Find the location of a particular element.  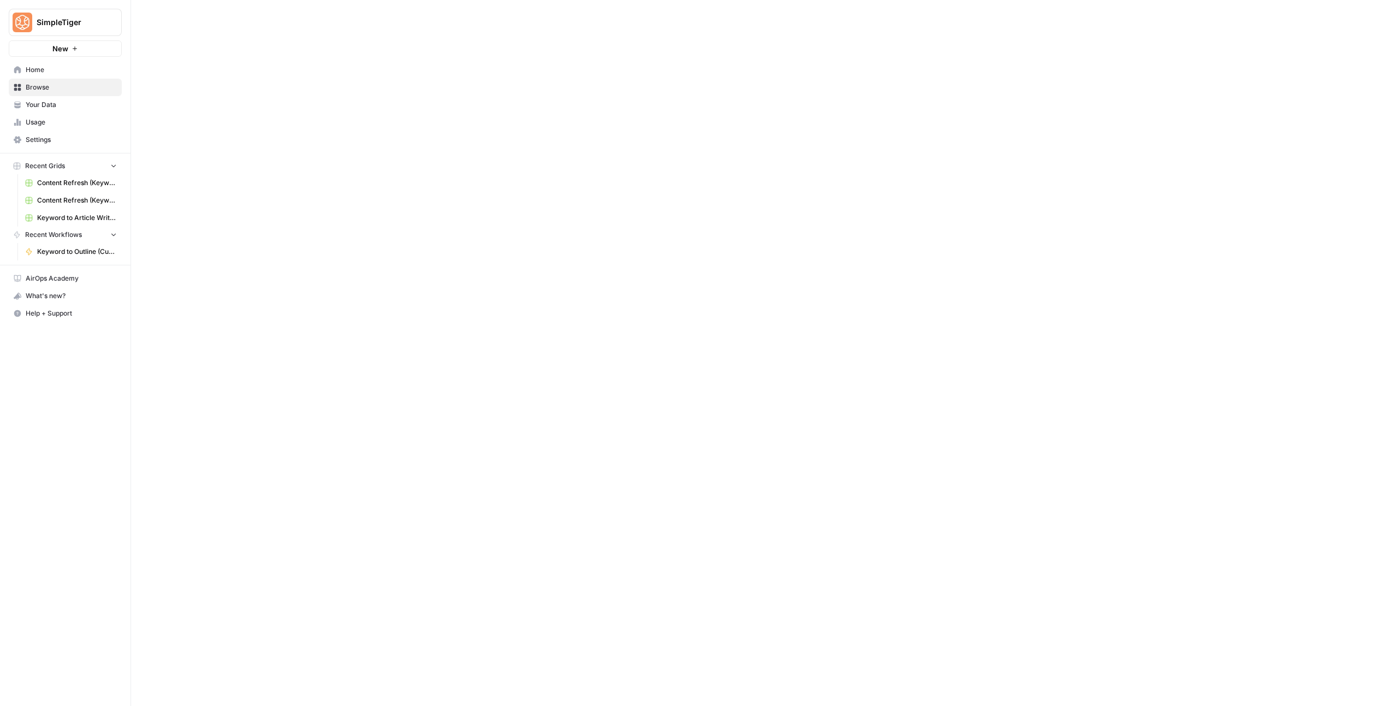

span: SimpleTiger is located at coordinates (69, 22).